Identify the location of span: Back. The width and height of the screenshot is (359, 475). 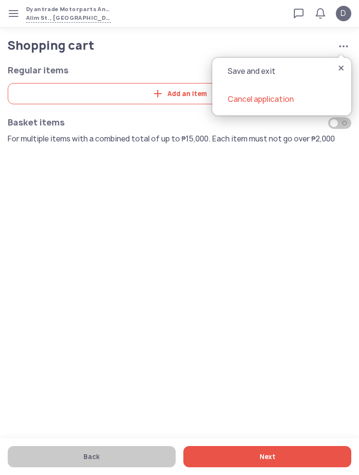
(92, 456).